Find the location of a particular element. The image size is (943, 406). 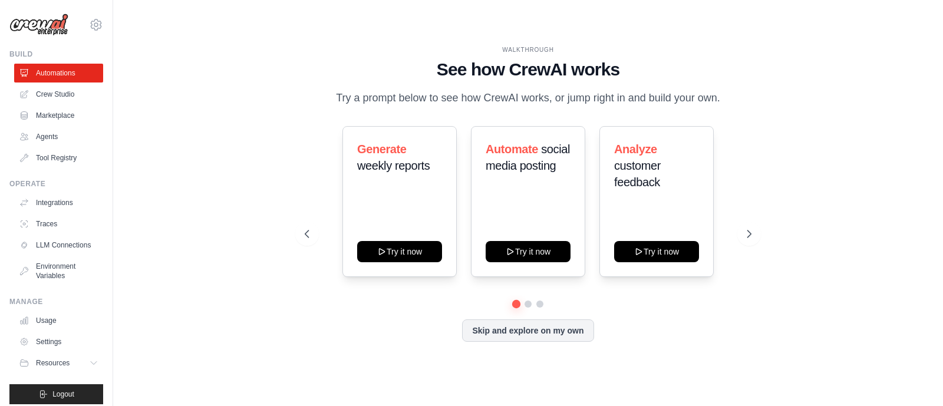

a: Traces is located at coordinates (58, 224).